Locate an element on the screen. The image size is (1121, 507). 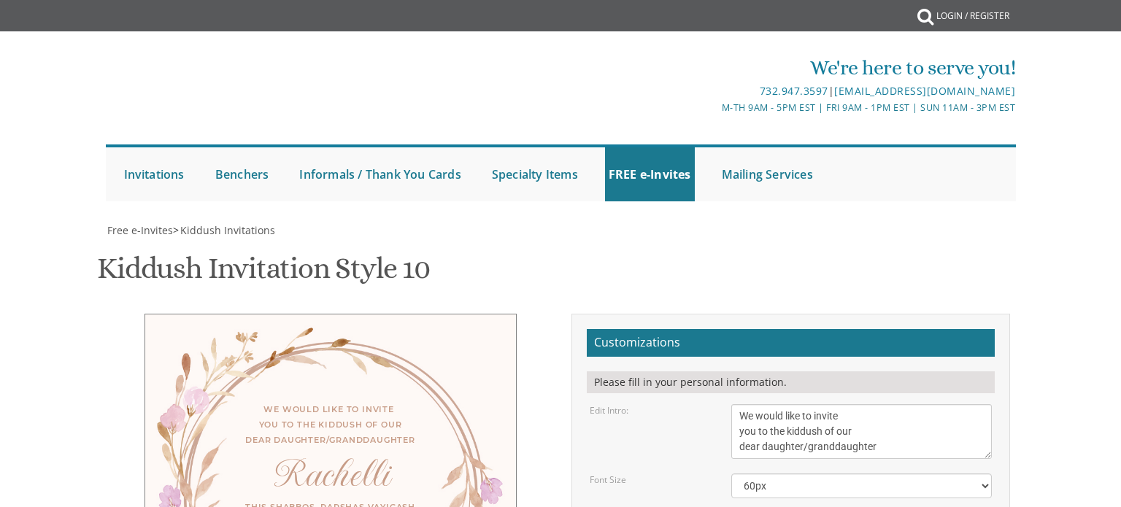
h2: Customizations is located at coordinates (790, 343).